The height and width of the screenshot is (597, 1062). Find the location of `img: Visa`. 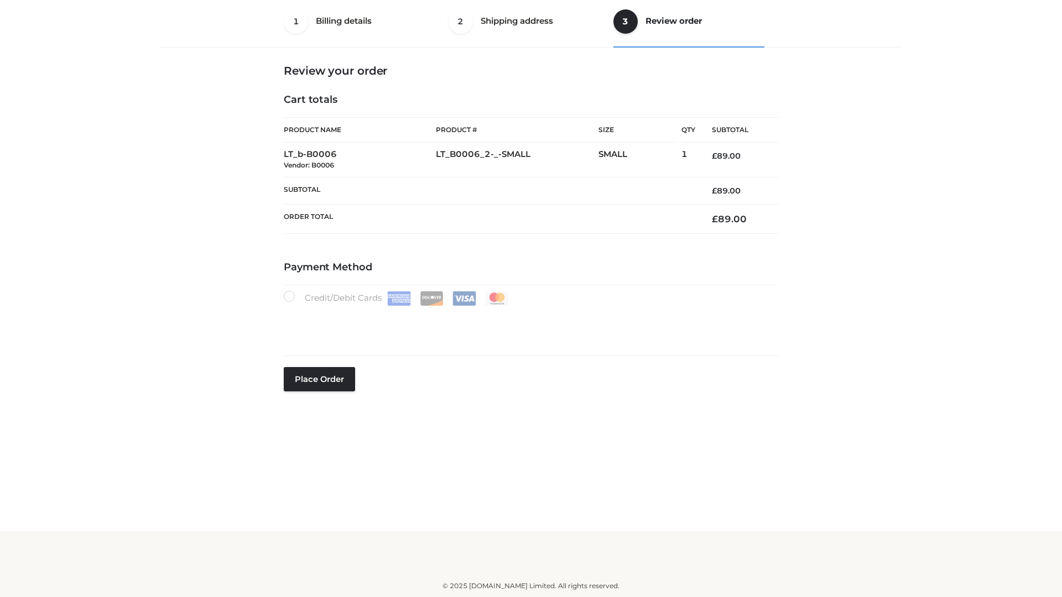

img: Visa is located at coordinates (464, 299).